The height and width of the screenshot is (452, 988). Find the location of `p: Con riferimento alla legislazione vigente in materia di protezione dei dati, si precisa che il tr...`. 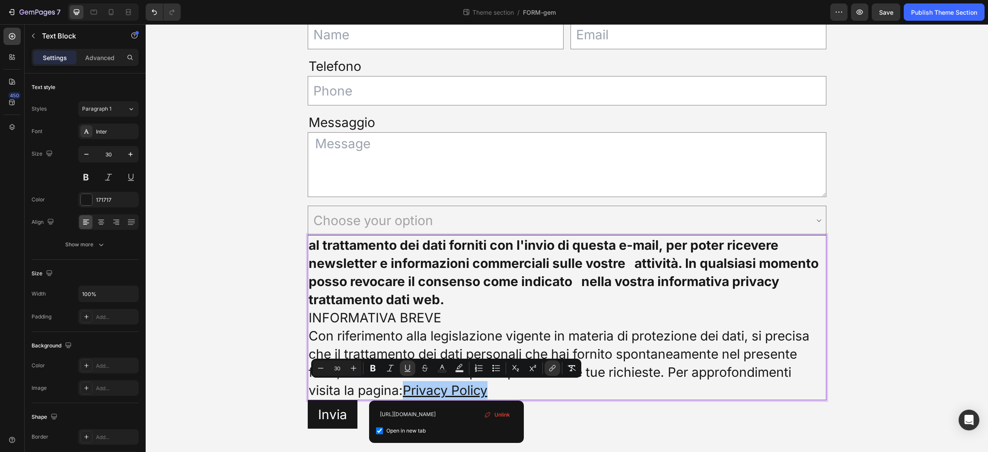

p: Con riferimento alla legislazione vigente in materia di protezione dei dati, si precisa che il tr... is located at coordinates (421, 339).